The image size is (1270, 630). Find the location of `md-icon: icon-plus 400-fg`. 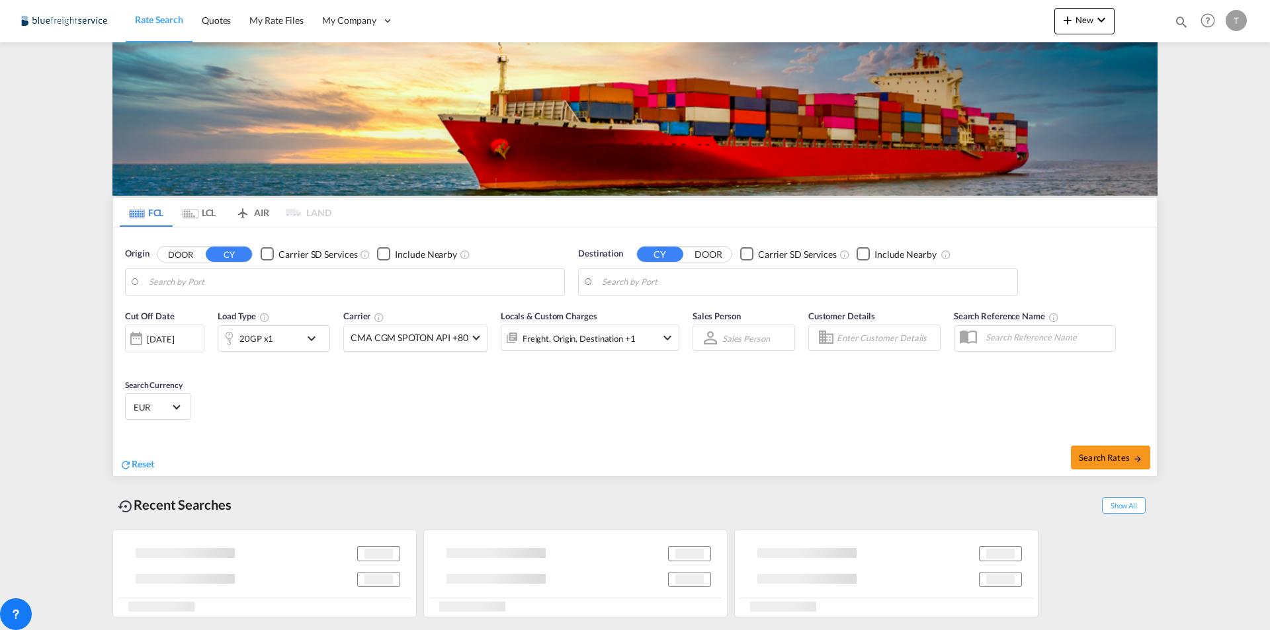

md-icon: icon-plus 400-fg is located at coordinates (1068, 20).